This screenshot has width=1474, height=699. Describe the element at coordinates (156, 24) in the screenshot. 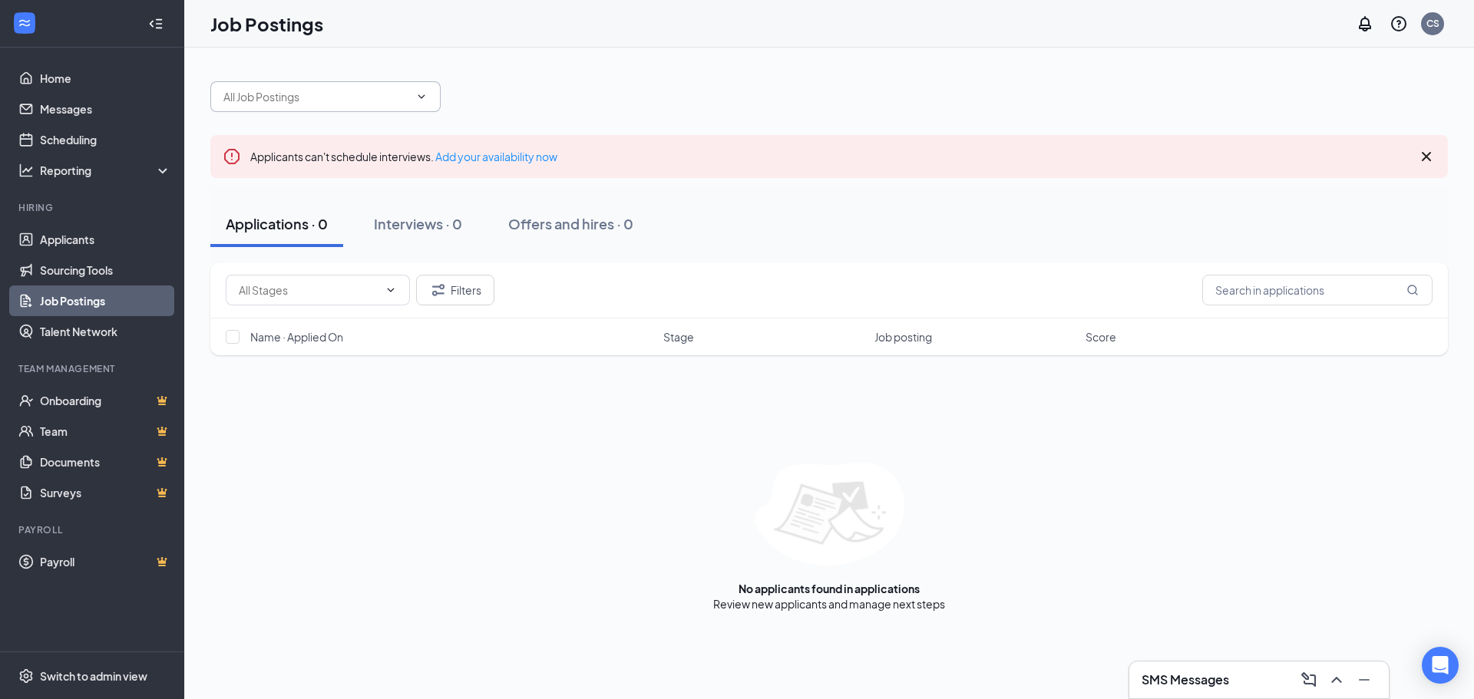

I see `svg: Collapse` at that location.